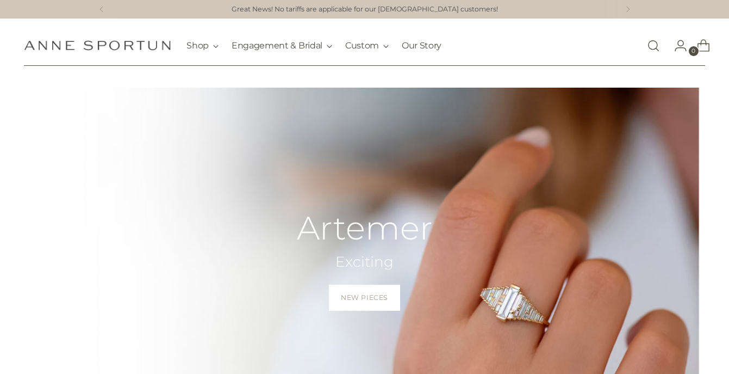 The height and width of the screenshot is (374, 729). Describe the element at coordinates (97, 45) in the screenshot. I see `a: Anne Sportun Fine Jewellery` at that location.